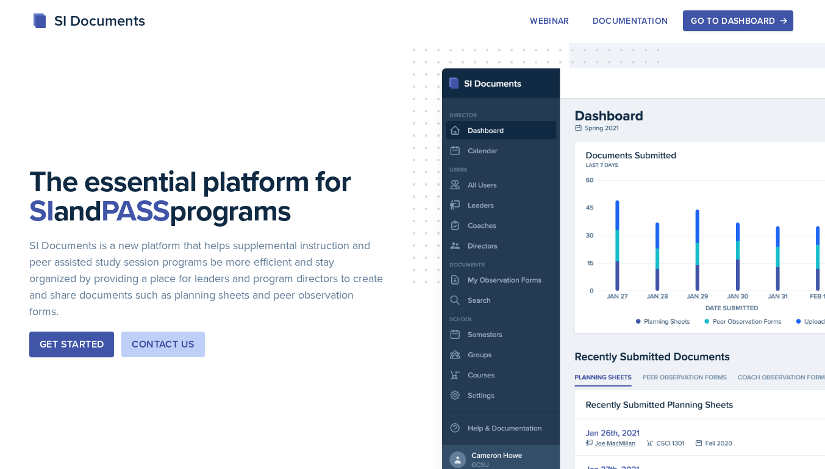 This screenshot has height=469, width=825. Describe the element at coordinates (631, 21) in the screenshot. I see `div: Documentation` at that location.